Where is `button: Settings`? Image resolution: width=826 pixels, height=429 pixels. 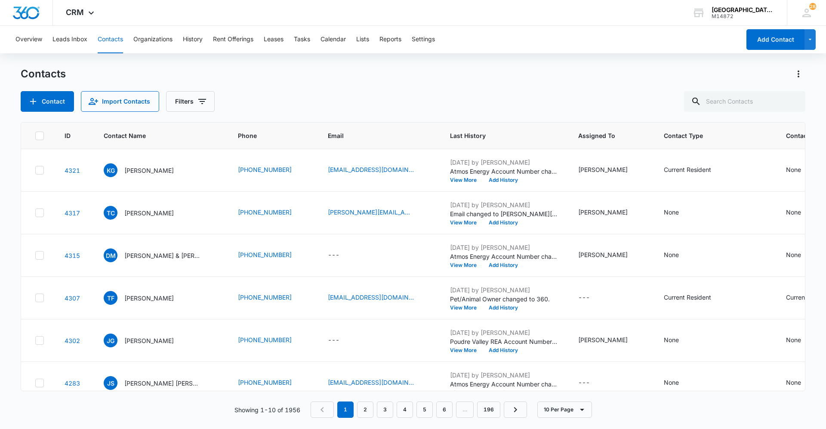
button: Settings is located at coordinates (423, 40).